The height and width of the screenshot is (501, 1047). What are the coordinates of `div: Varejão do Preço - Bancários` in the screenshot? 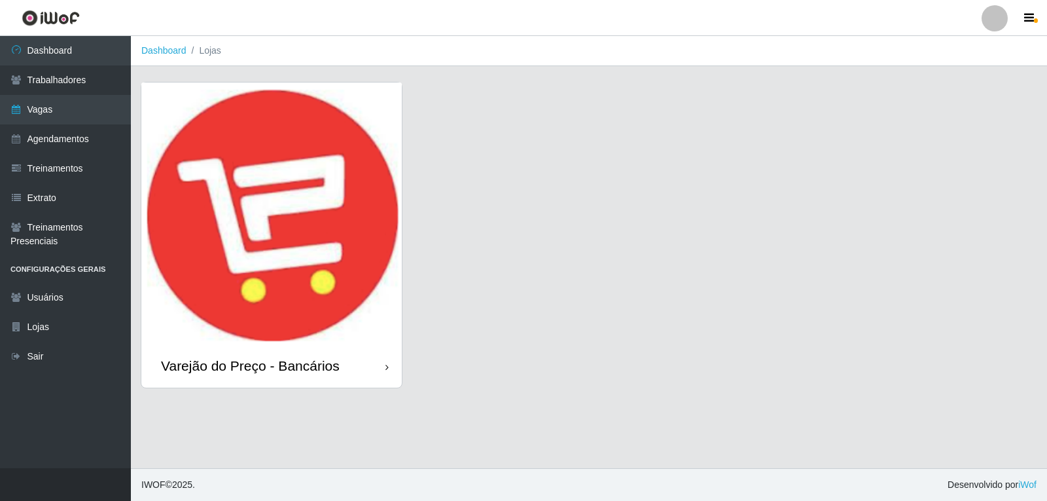 It's located at (250, 365).